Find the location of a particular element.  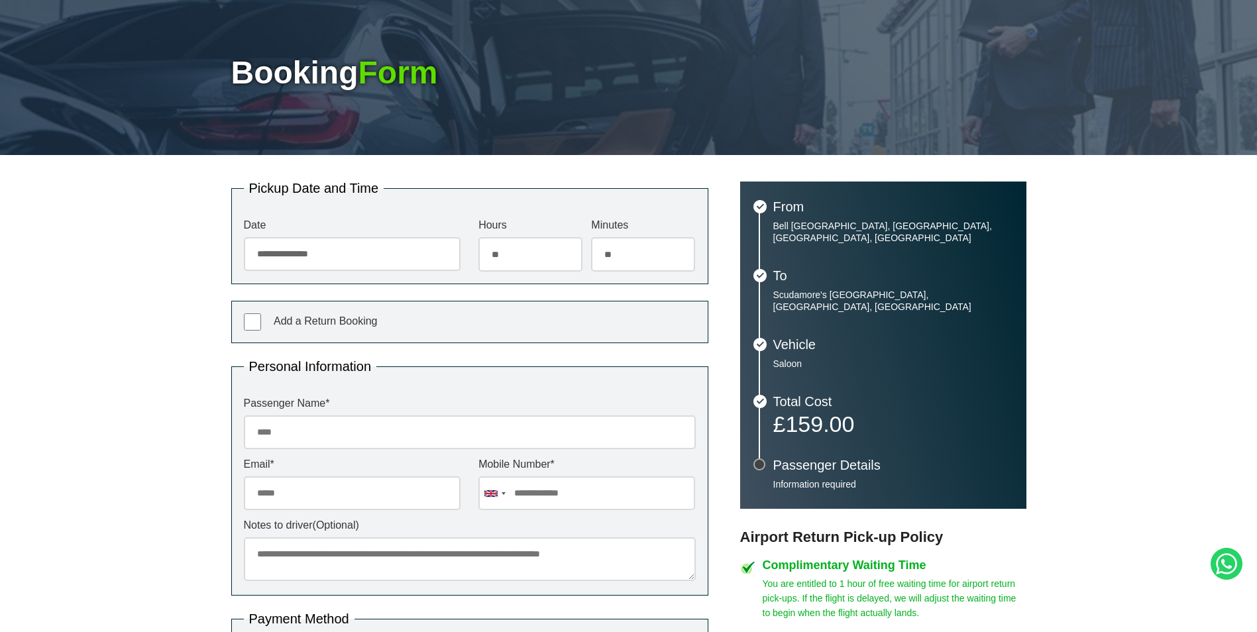

label: Mobile Number is located at coordinates (586, 465).